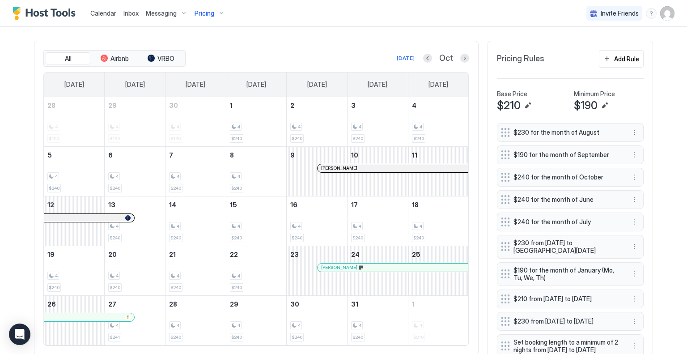  What do you see at coordinates (135, 254) in the screenshot?
I see `a: October 20, 2025` at bounding box center [135, 254].